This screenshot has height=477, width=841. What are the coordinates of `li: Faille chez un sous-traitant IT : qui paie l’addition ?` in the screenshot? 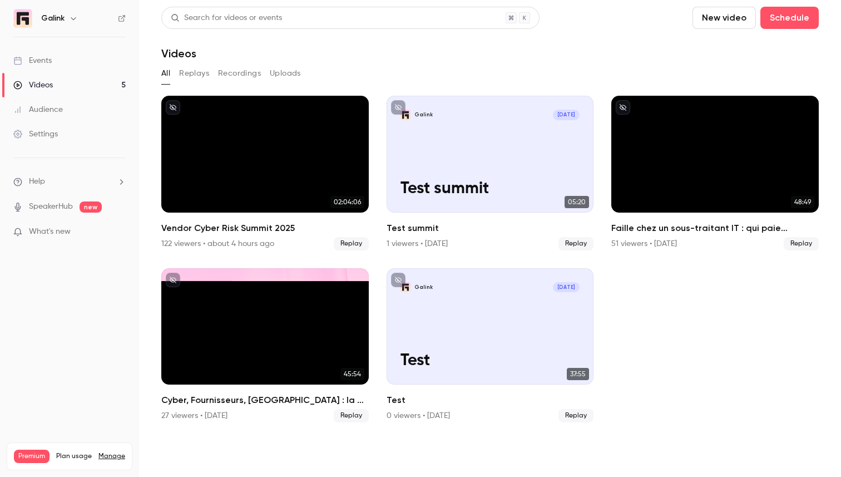 It's located at (715, 173).